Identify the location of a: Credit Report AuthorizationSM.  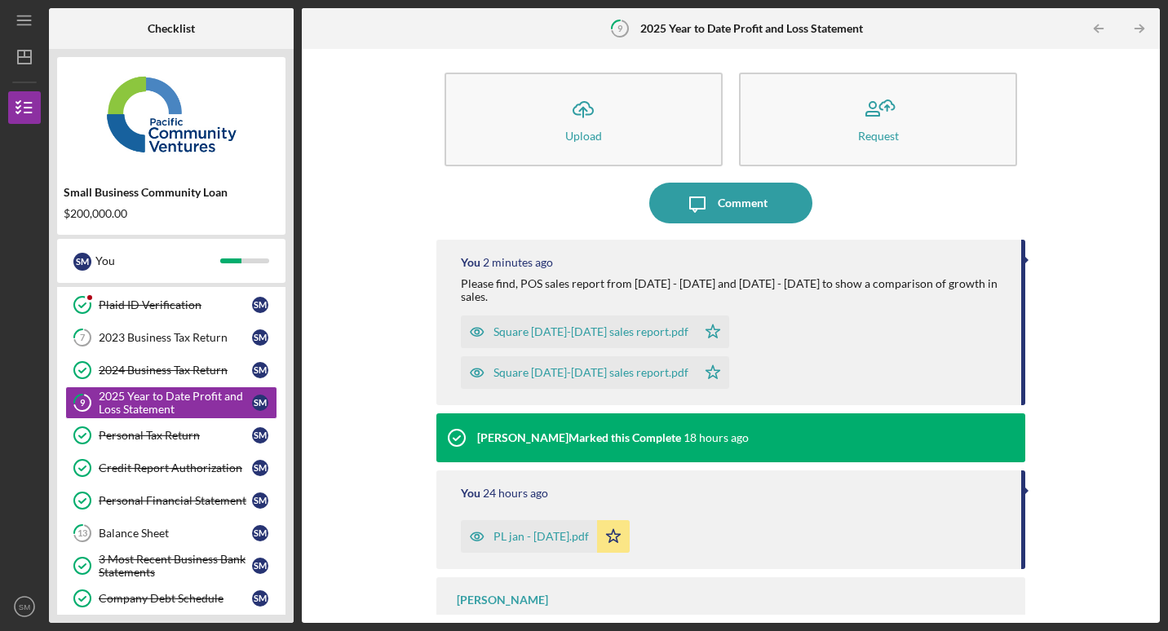
(171, 468).